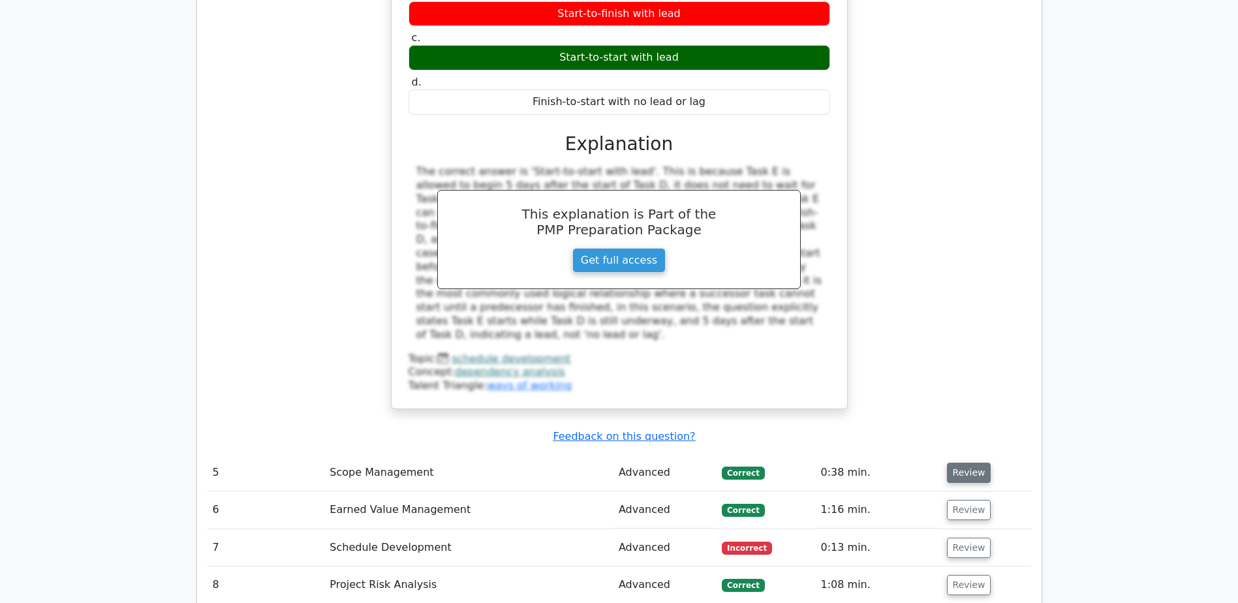 This screenshot has width=1238, height=603. I want to click on span: c., so click(416, 37).